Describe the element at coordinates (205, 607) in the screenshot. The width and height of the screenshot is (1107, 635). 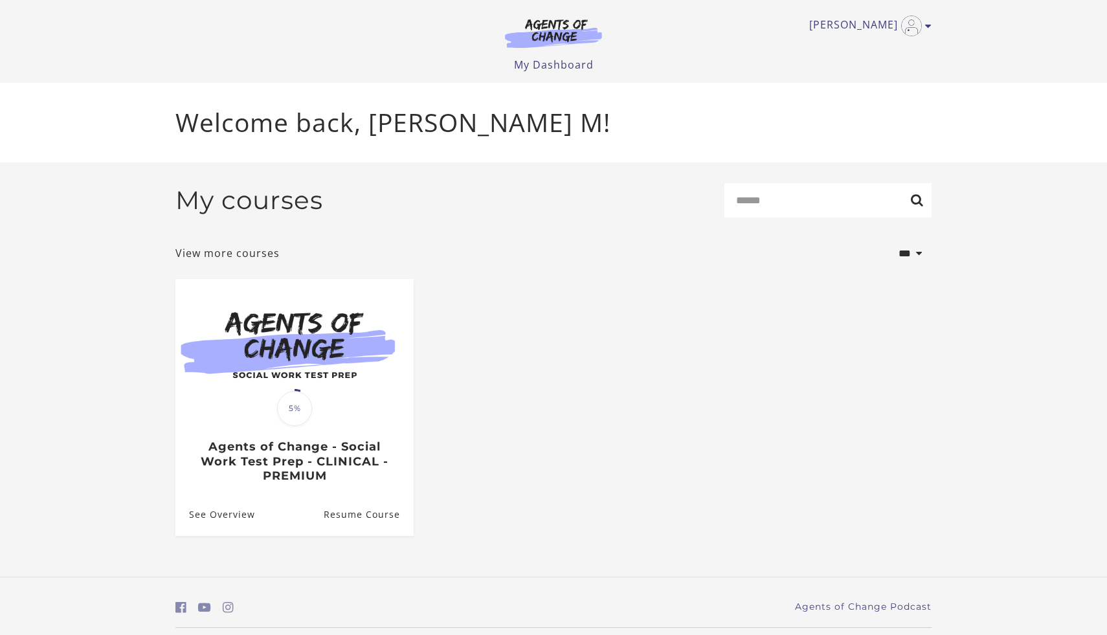
I see `i: https://www.youtube.com/c/AgentsofChangeTestPrepbyMeaganMitchell (Open in a new window)` at that location.